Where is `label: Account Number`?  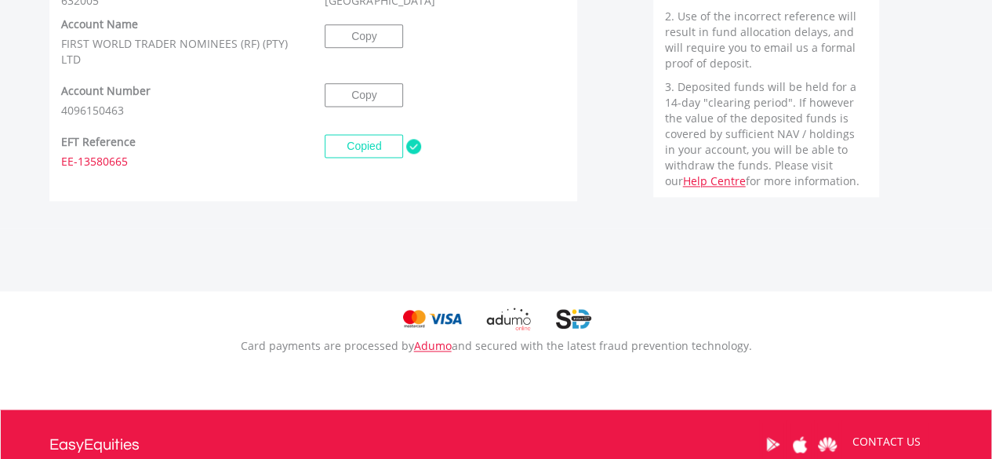
label: Account Number is located at coordinates (106, 91).